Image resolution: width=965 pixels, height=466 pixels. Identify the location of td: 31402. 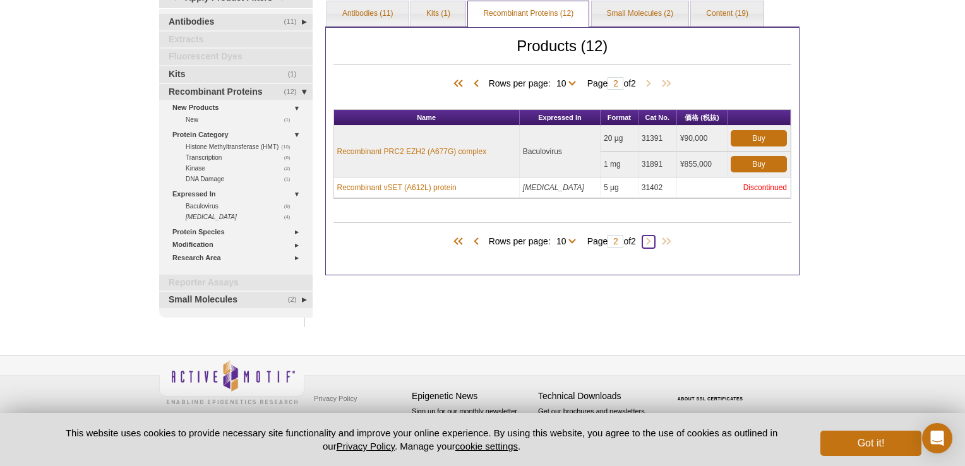
(657, 187).